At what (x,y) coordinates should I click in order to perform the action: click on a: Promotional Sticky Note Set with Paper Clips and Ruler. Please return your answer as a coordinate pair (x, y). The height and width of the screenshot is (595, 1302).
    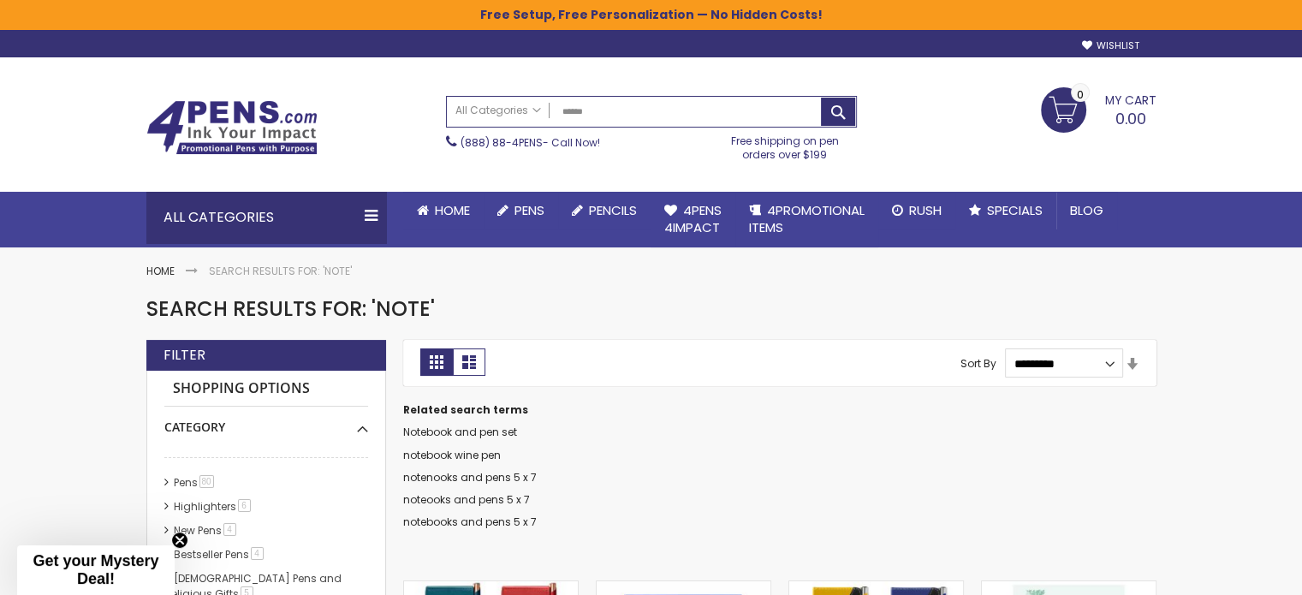
    Looking at the image, I should click on (683, 587).